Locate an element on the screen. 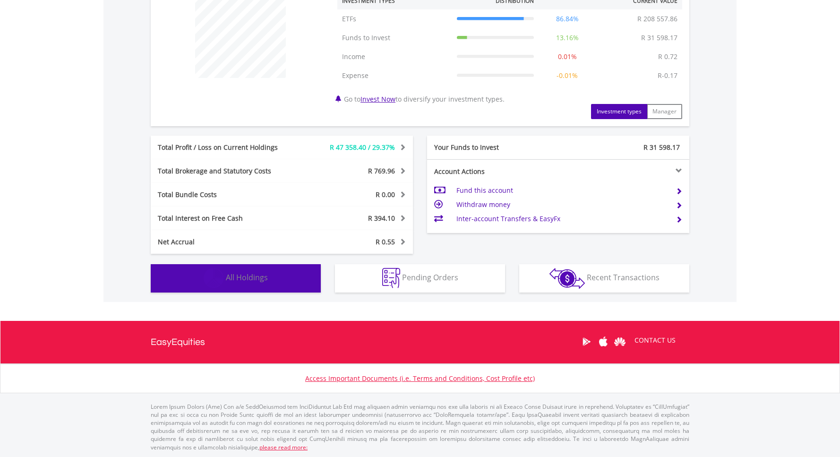 The width and height of the screenshot is (840, 457). img: transactions-zar-wht.png is located at coordinates (567, 278).